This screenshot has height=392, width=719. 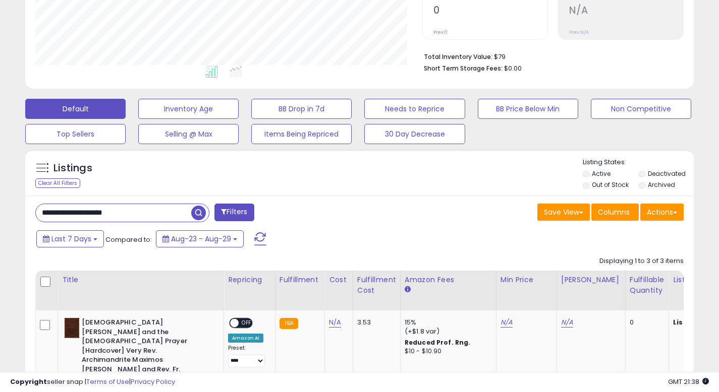 I want to click on small: Amazon Fees., so click(x=408, y=290).